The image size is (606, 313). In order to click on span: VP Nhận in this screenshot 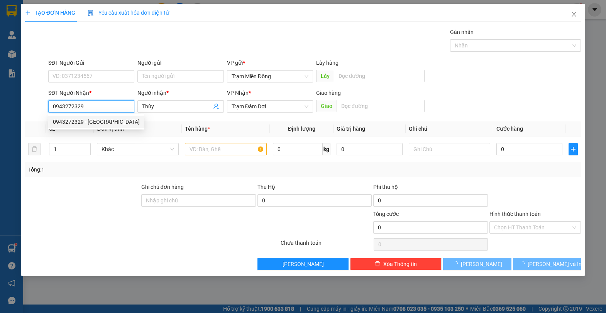, I will do `click(238, 93)`.